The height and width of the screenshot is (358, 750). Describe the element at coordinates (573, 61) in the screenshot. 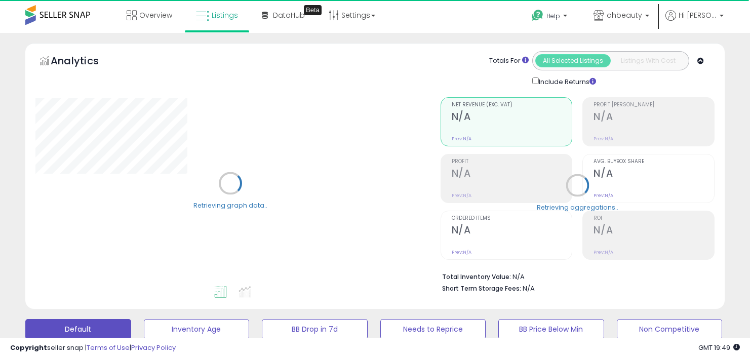

I see `button: All Selected Listings` at that location.